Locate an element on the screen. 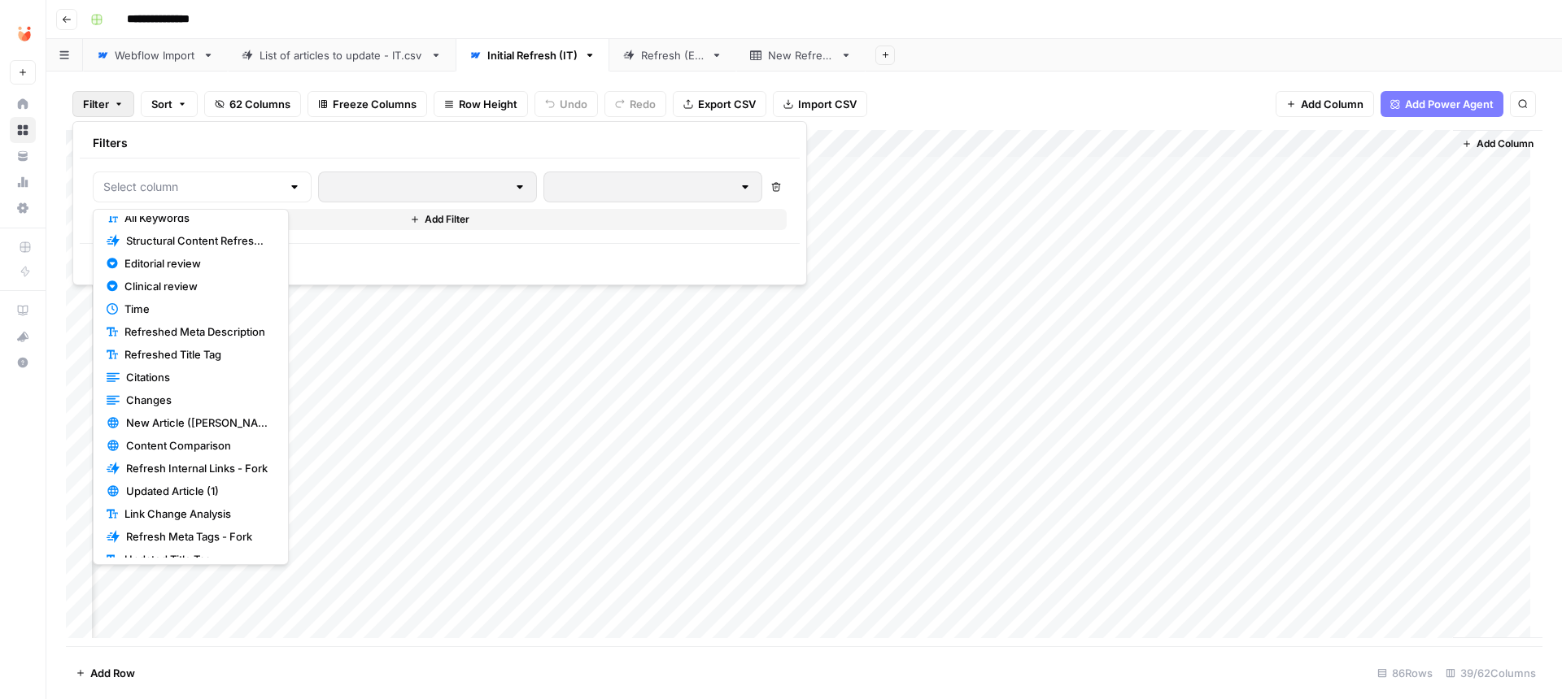 The height and width of the screenshot is (699, 1562). span: Editorial review is located at coordinates (196, 264).